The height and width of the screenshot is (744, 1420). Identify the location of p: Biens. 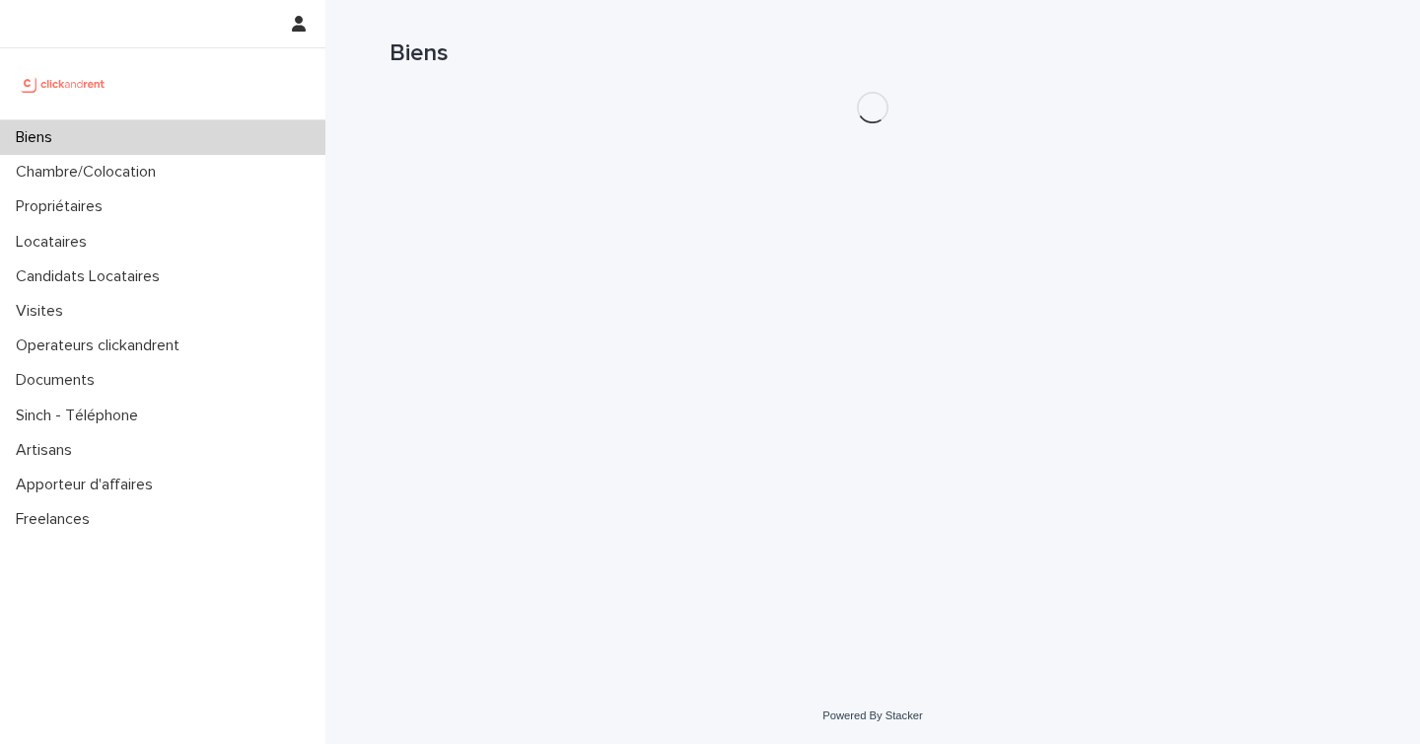
(37, 137).